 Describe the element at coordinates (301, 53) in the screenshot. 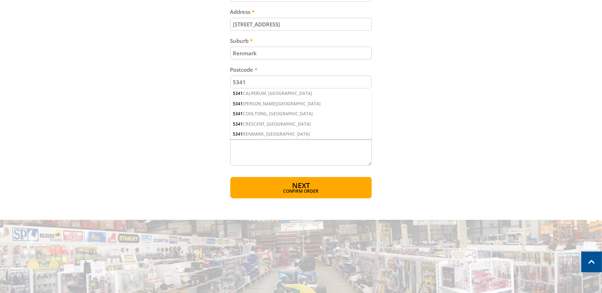

I see `input: Please enter your suburb.` at that location.